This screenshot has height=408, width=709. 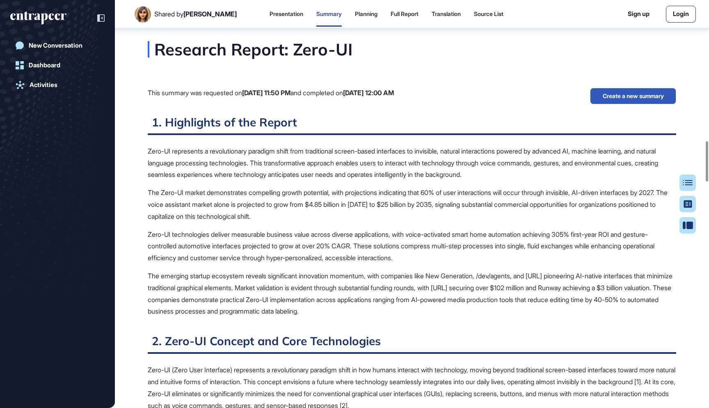 What do you see at coordinates (412, 246) in the screenshot?
I see `p: Zero-UI technologies deliver measurable business value across diverse applications, with voice-ac...` at bounding box center [412, 246].